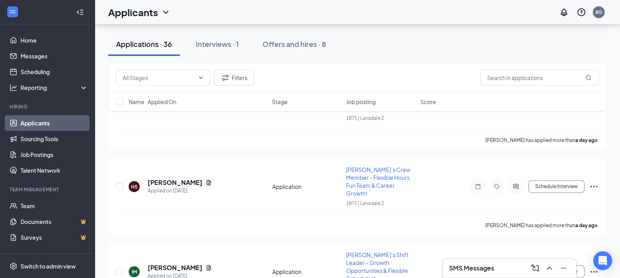 The image size is (620, 278). Describe the element at coordinates (54, 123) in the screenshot. I see `a: Applicants` at that location.